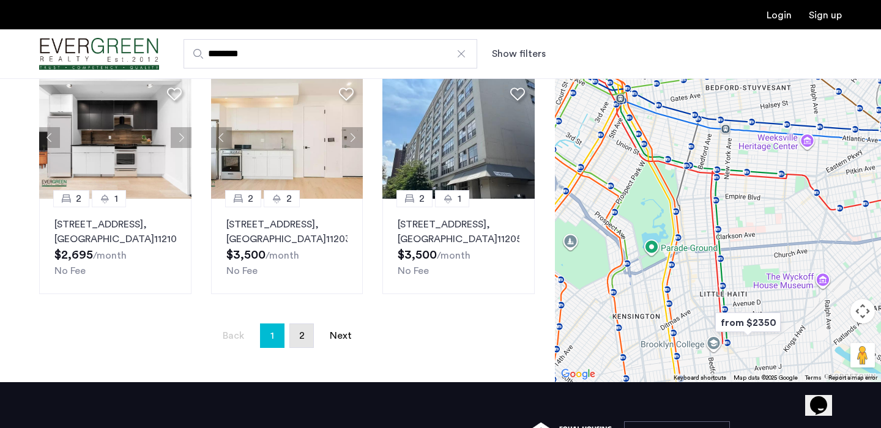  Describe the element at coordinates (287, 138) in the screenshot. I see `img: 1998_638399843472048673.jpeg` at that location.